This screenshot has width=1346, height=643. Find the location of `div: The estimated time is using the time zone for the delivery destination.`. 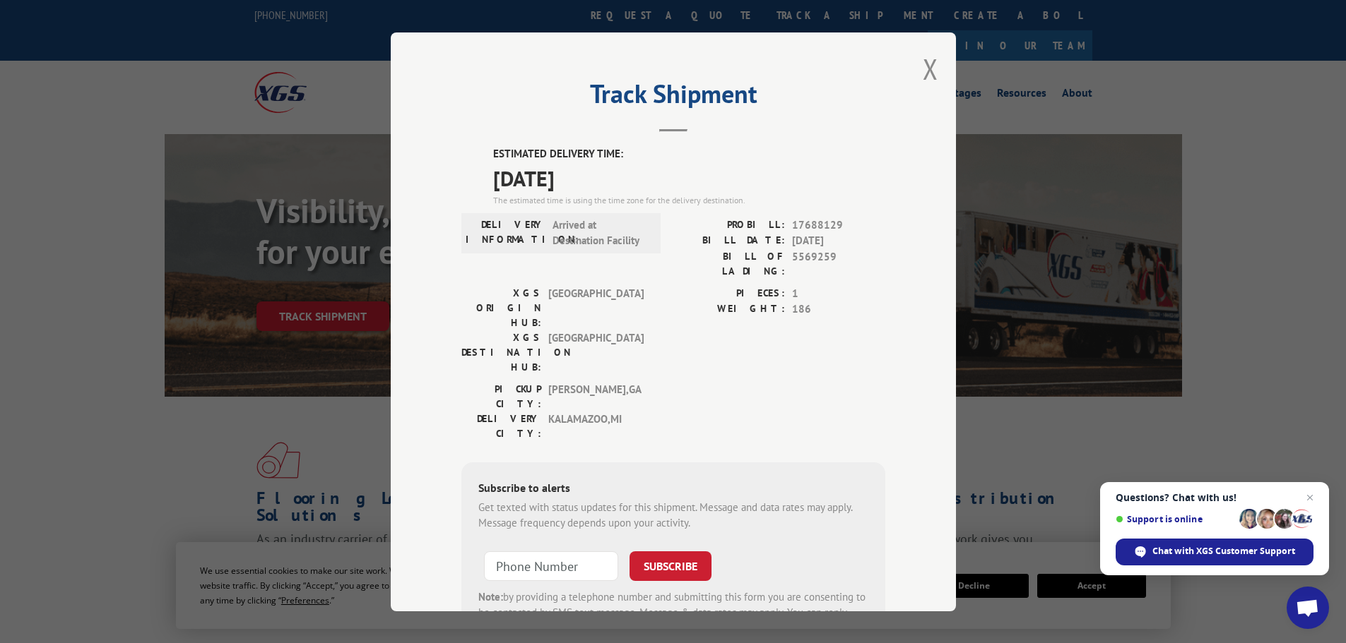

div: The estimated time is using the time zone for the delivery destination. is located at coordinates (689, 200).